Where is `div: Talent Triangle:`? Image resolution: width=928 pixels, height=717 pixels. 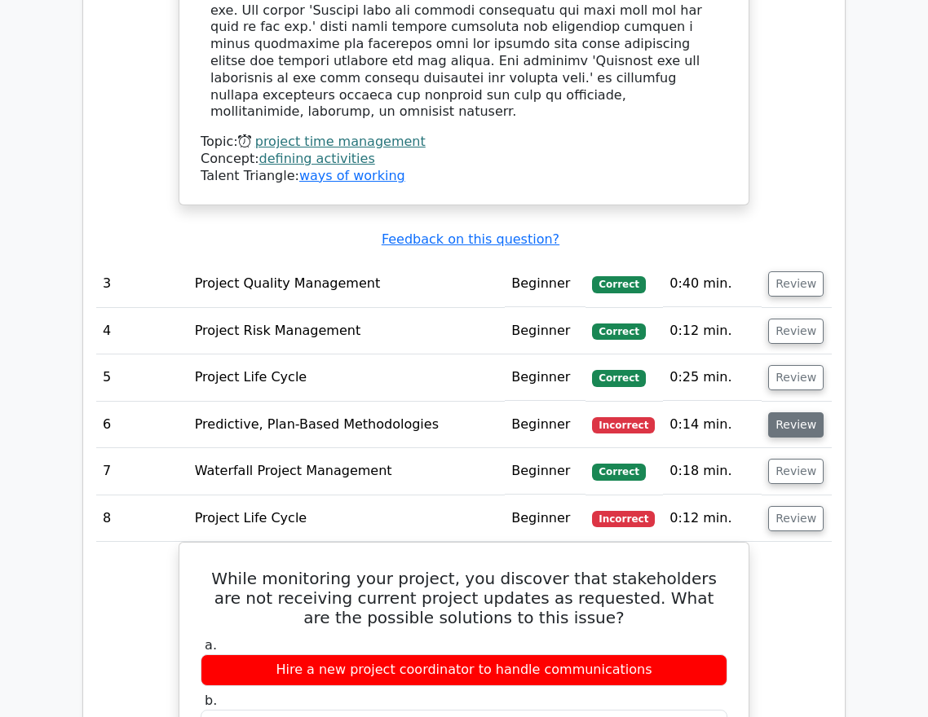 div: Talent Triangle: is located at coordinates (464, 159).